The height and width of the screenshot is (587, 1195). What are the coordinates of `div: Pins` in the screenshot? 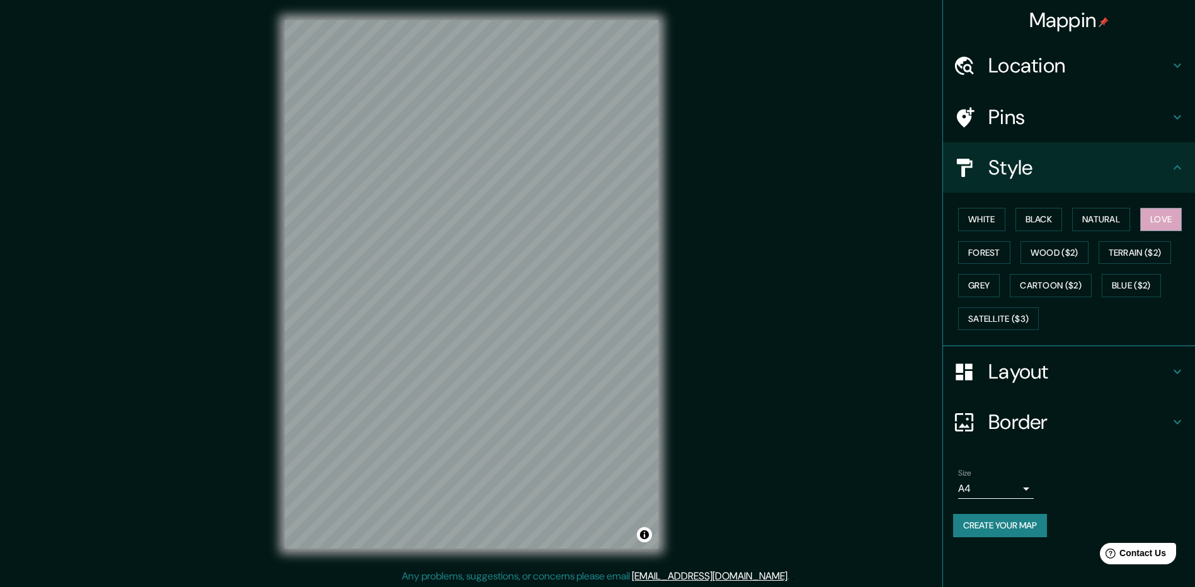 It's located at (1069, 117).